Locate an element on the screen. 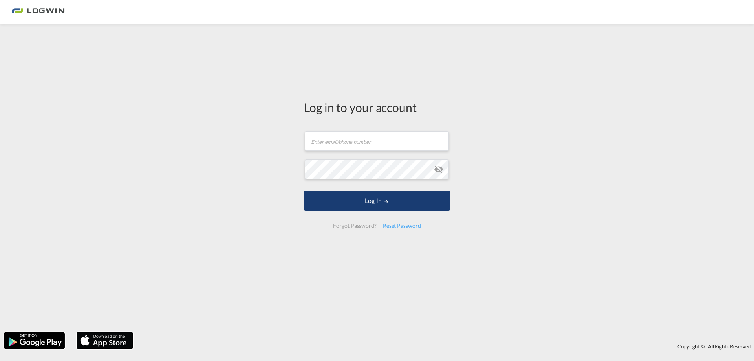 The width and height of the screenshot is (754, 361). md-icon: icon-eye-off is located at coordinates (438, 169).